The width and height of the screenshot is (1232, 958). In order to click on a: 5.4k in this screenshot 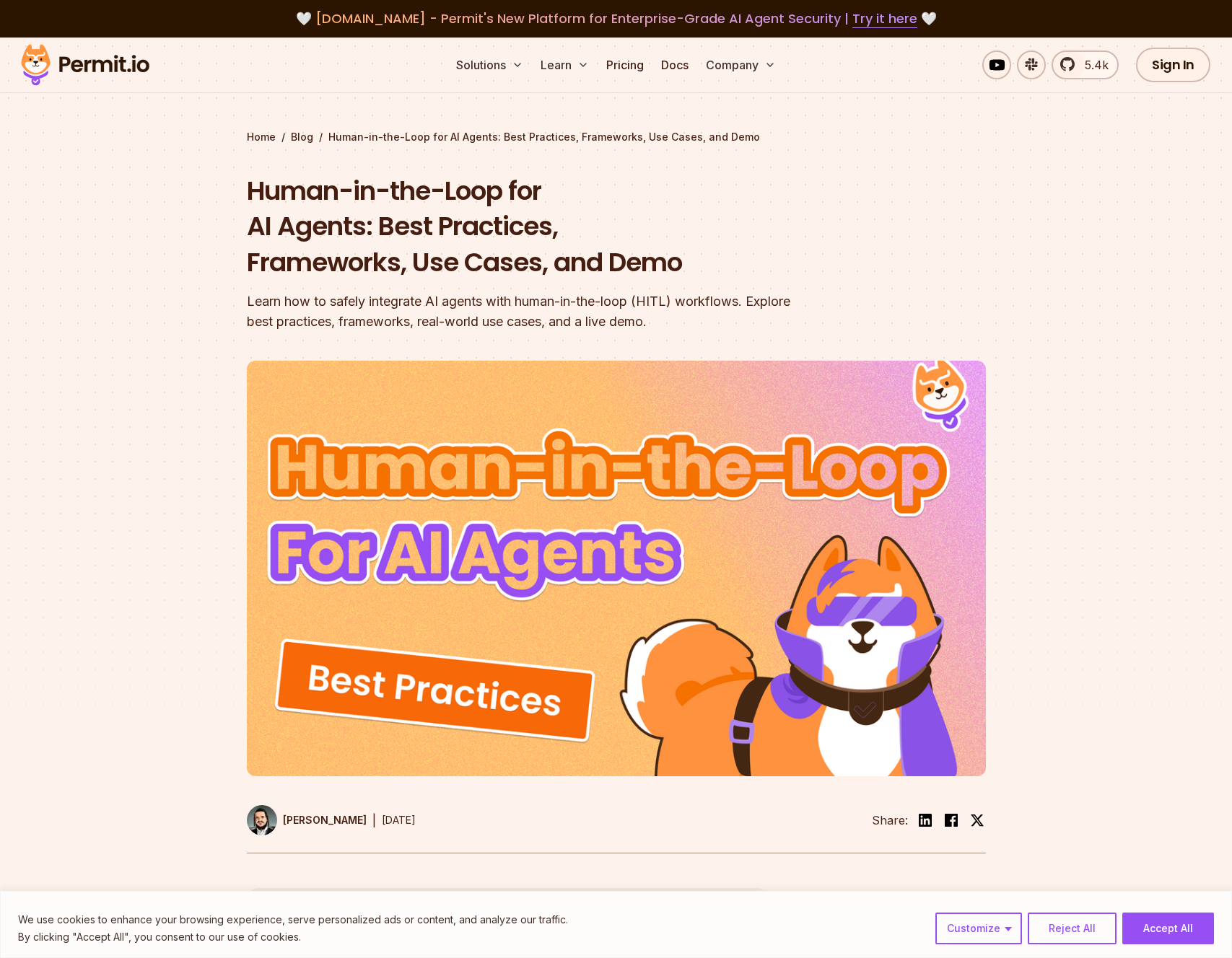, I will do `click(1084, 65)`.